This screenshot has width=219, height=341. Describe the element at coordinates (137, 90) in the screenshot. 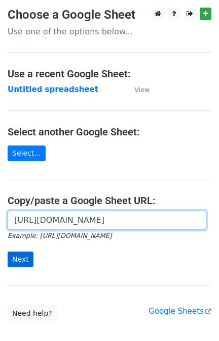

I see `a: View` at that location.